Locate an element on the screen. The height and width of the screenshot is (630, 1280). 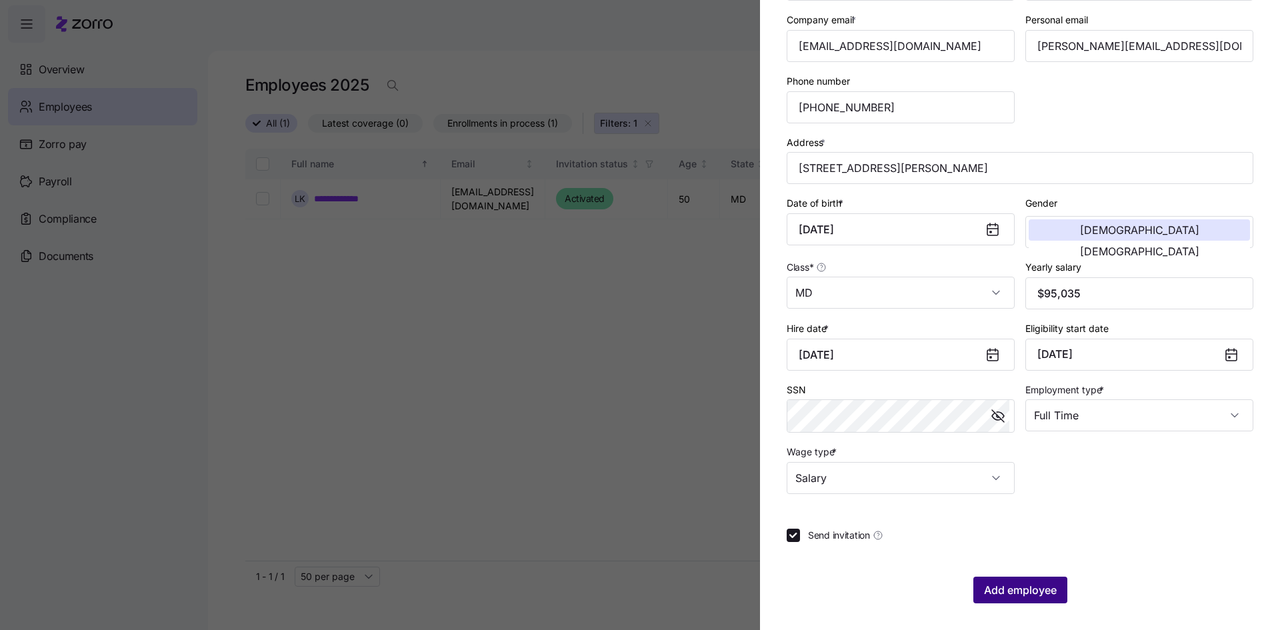
label: Employment type is located at coordinates (1066, 390).